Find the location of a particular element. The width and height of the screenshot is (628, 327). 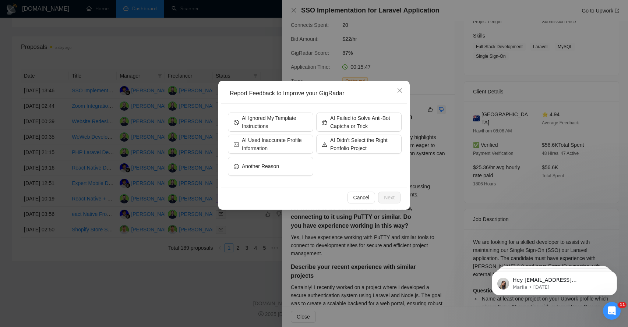

button: frownAnother Reason is located at coordinates (271, 166).